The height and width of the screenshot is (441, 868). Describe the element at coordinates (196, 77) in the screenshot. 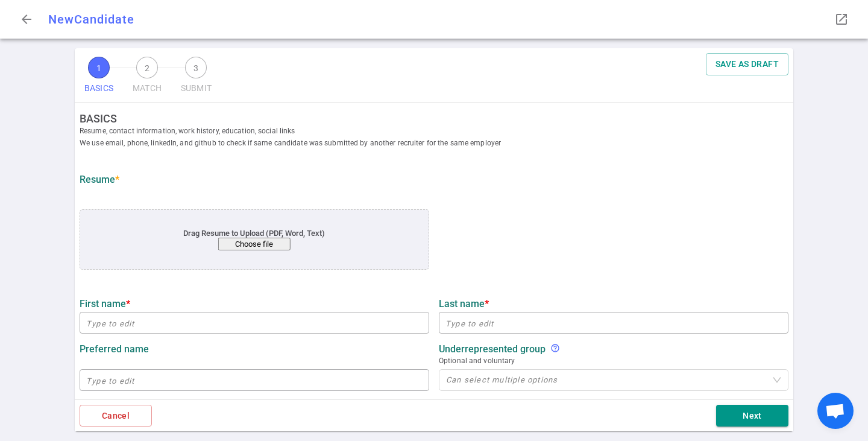

I see `button: 3SUBMIT` at that location.